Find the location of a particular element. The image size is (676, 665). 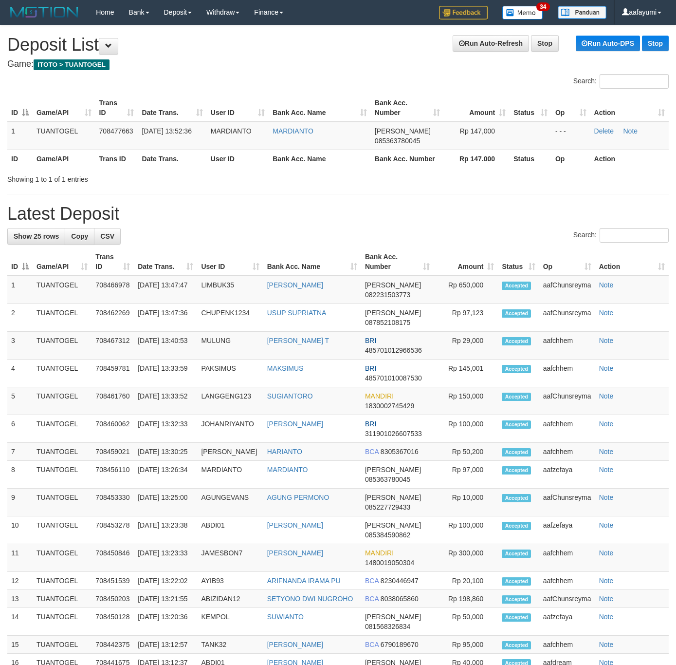

span: Copy 082231503773 to clipboard is located at coordinates (388, 295).